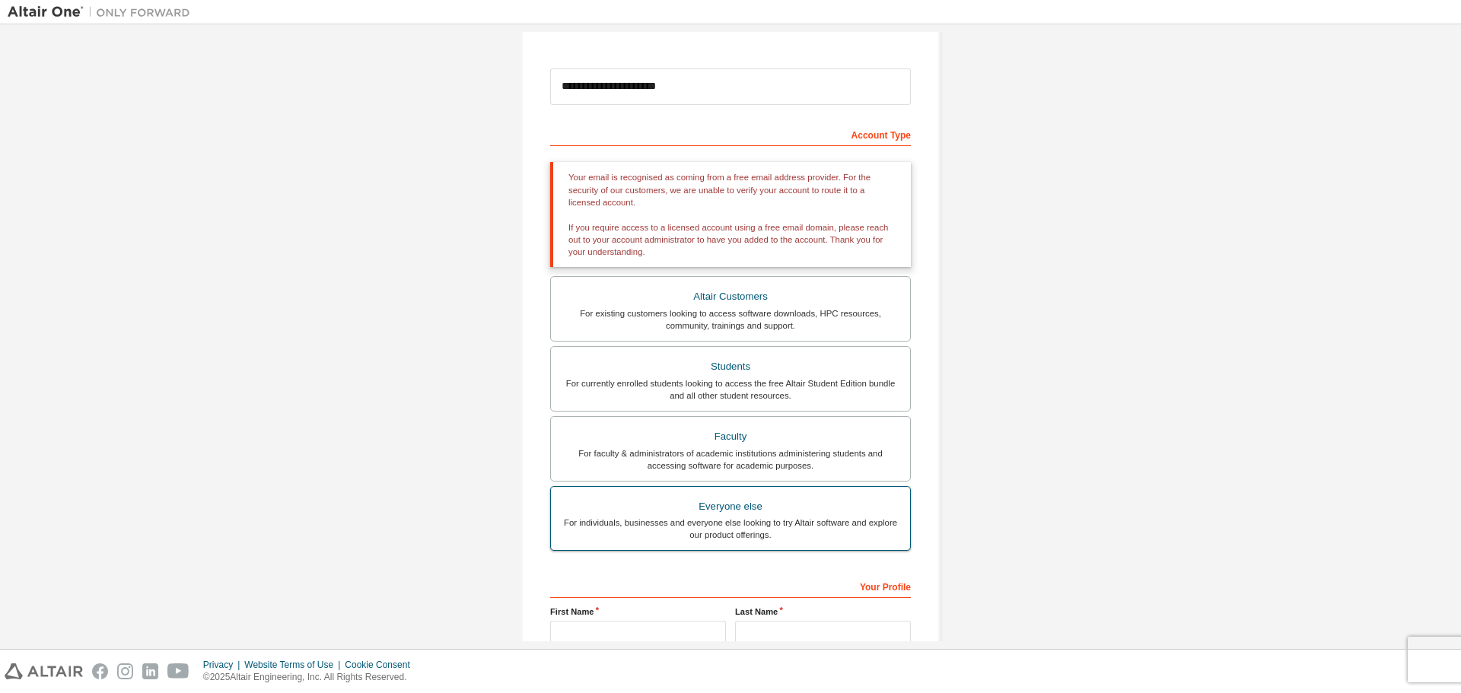 The height and width of the screenshot is (693, 1461). Describe the element at coordinates (178, 671) in the screenshot. I see `img: youtube.svg` at that location.